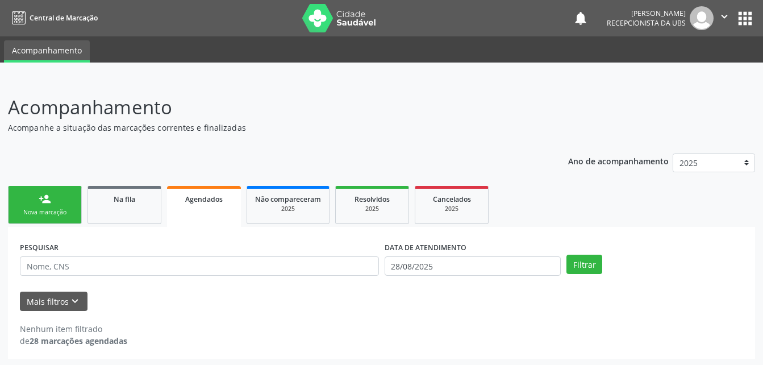 The height and width of the screenshot is (365, 763). What do you see at coordinates (53, 18) in the screenshot?
I see `a: Central de Marcação` at bounding box center [53, 18].